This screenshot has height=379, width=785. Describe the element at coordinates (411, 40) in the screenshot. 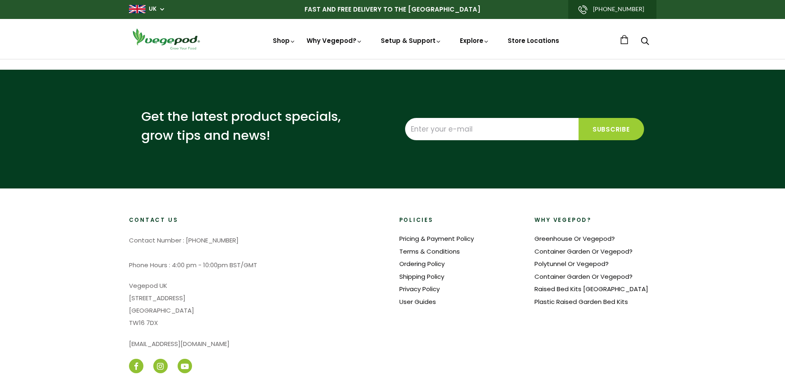

I see `a: Setup & Support` at that location.